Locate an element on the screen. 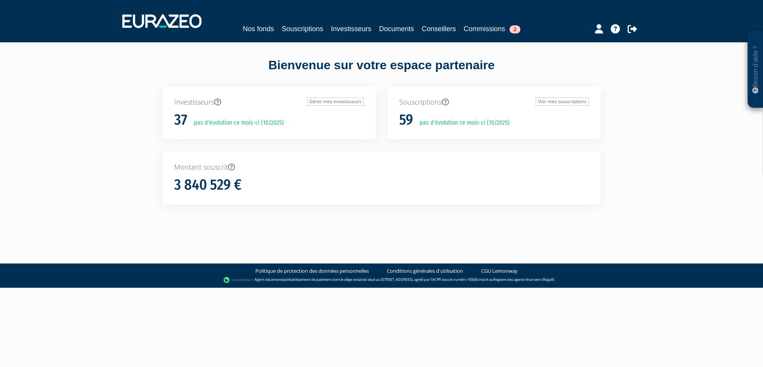 The image size is (763, 367). a: Voir mes souscriptions is located at coordinates (563, 102).